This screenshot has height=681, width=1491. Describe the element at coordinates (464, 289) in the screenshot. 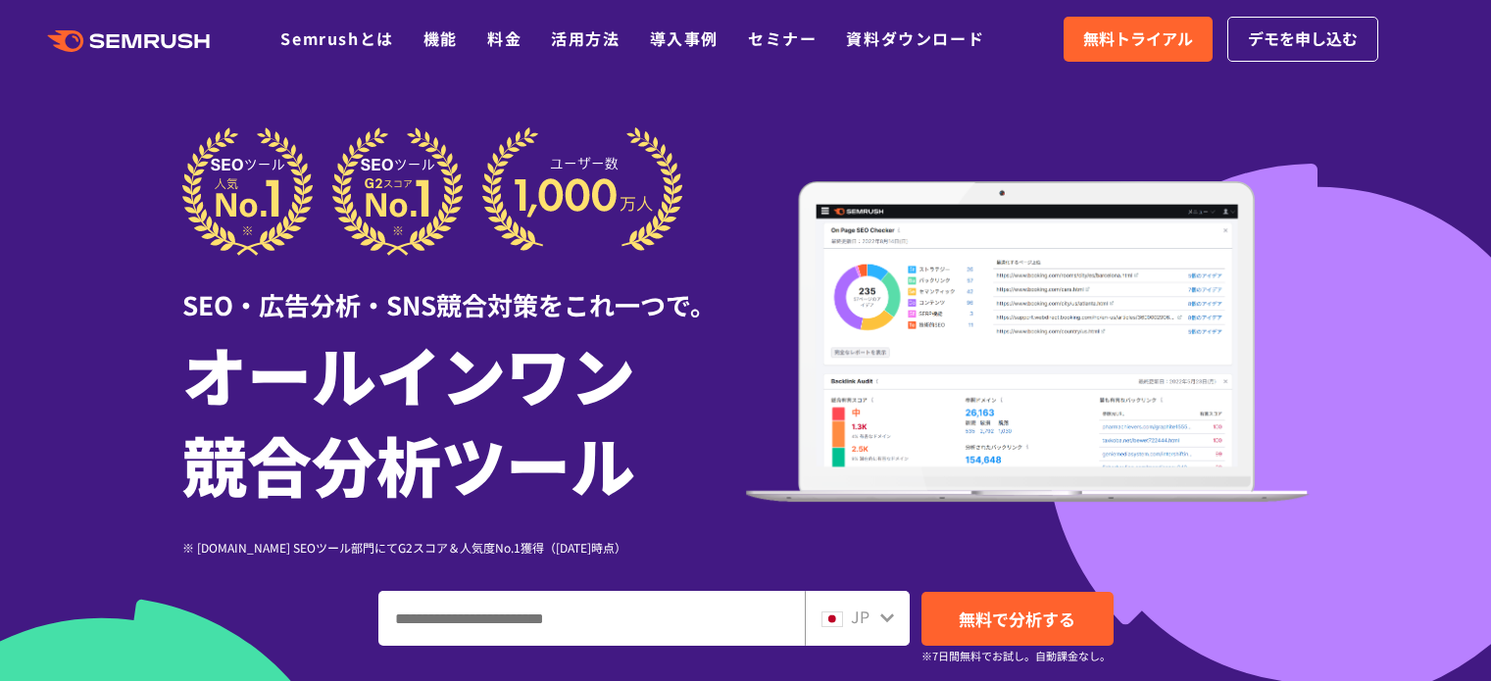

I see `div: SEO・広告分析・SNS競合対策をこれ一つで。` at that location.